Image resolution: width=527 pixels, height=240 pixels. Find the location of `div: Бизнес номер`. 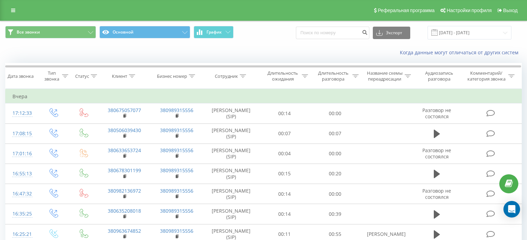

div: Бизнес номер is located at coordinates (172, 76).